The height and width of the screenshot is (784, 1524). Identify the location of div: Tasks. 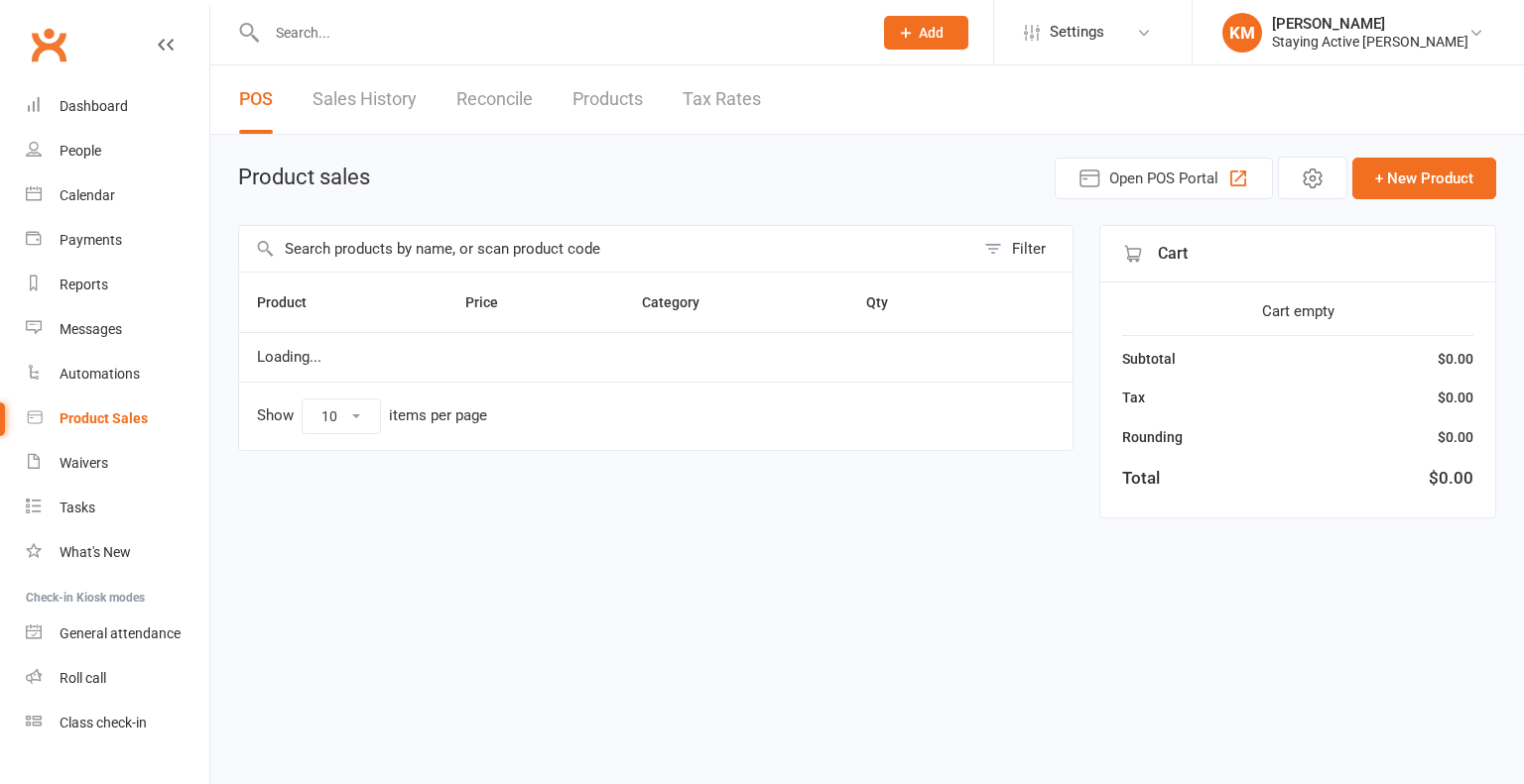
(77, 507).